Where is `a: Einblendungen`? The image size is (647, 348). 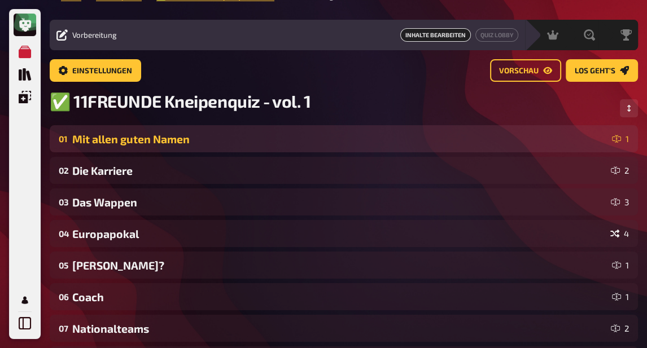
a: Einblendungen is located at coordinates (25, 97).